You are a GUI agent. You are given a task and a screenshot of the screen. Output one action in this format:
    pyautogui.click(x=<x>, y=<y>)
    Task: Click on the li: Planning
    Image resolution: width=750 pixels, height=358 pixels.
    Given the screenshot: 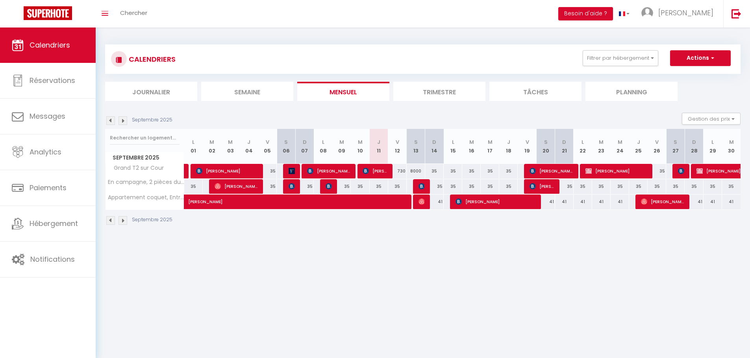 What is the action you would take?
    pyautogui.click(x=631, y=91)
    